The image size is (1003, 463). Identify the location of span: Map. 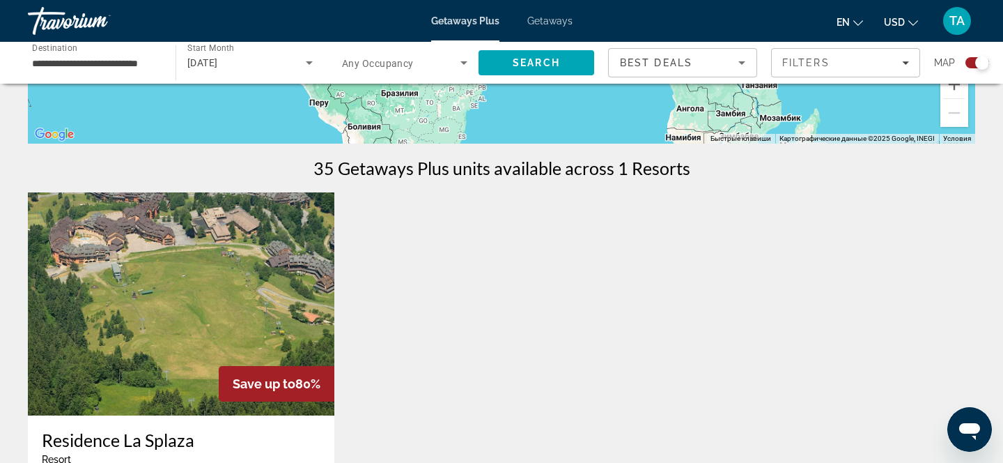
(945, 63).